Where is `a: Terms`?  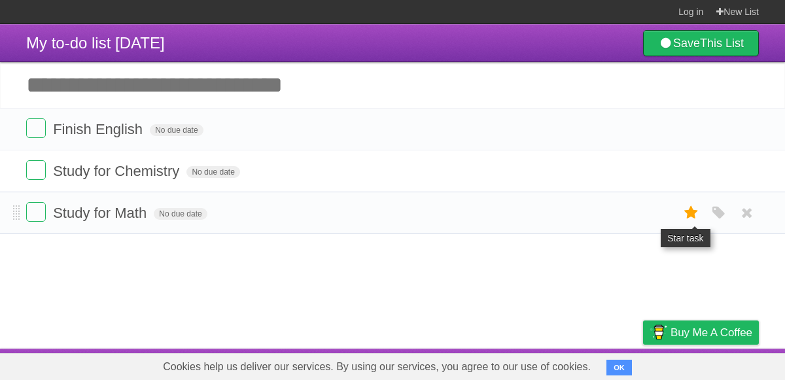
a: Terms is located at coordinates (596, 364).